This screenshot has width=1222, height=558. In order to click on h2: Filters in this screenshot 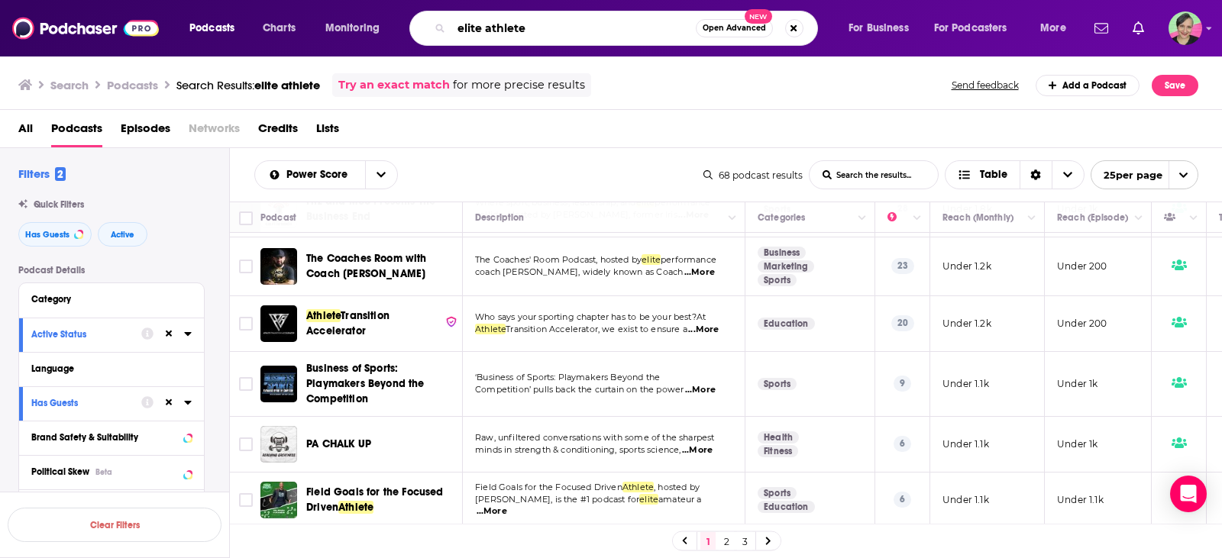, I will do `click(42, 173)`.